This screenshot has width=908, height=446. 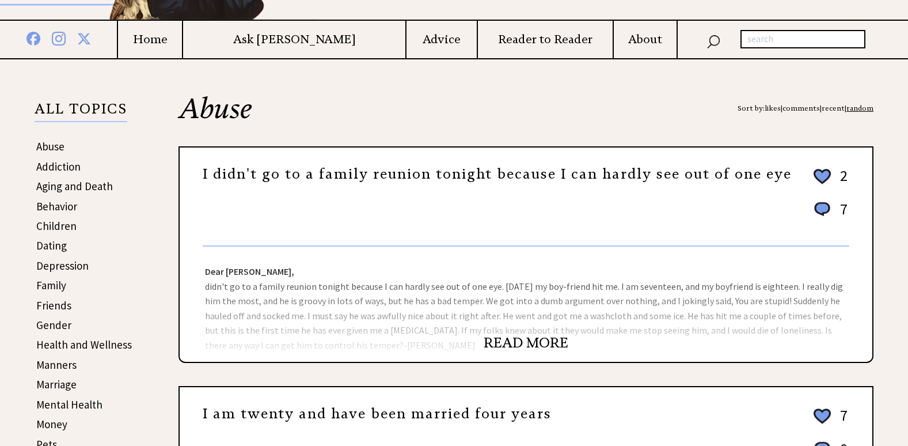 What do you see at coordinates (150, 39) in the screenshot?
I see `h4: Home` at bounding box center [150, 39].